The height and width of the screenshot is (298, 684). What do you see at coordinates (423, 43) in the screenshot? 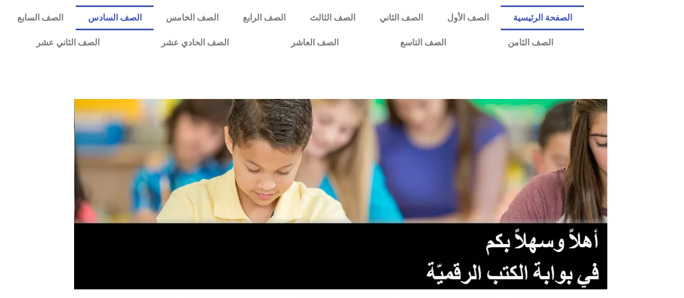
I see `a: الصف التاسع` at bounding box center [423, 43].